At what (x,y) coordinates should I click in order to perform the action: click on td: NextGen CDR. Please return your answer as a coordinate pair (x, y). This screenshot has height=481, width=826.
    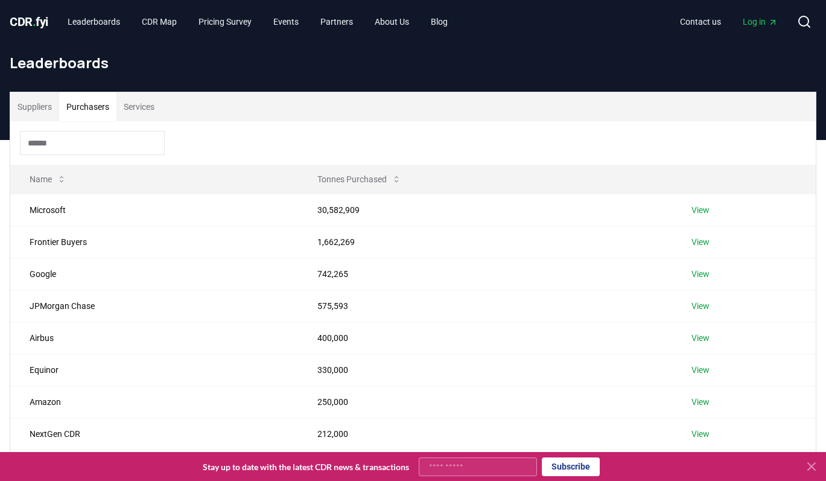
    Looking at the image, I should click on (154, 433).